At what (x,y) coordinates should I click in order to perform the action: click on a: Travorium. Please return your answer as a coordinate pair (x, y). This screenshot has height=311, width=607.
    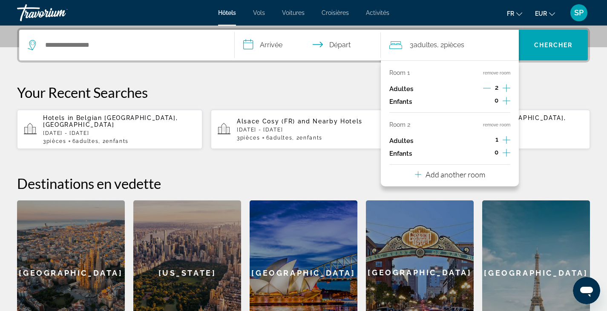
    Looking at the image, I should click on (60, 13).